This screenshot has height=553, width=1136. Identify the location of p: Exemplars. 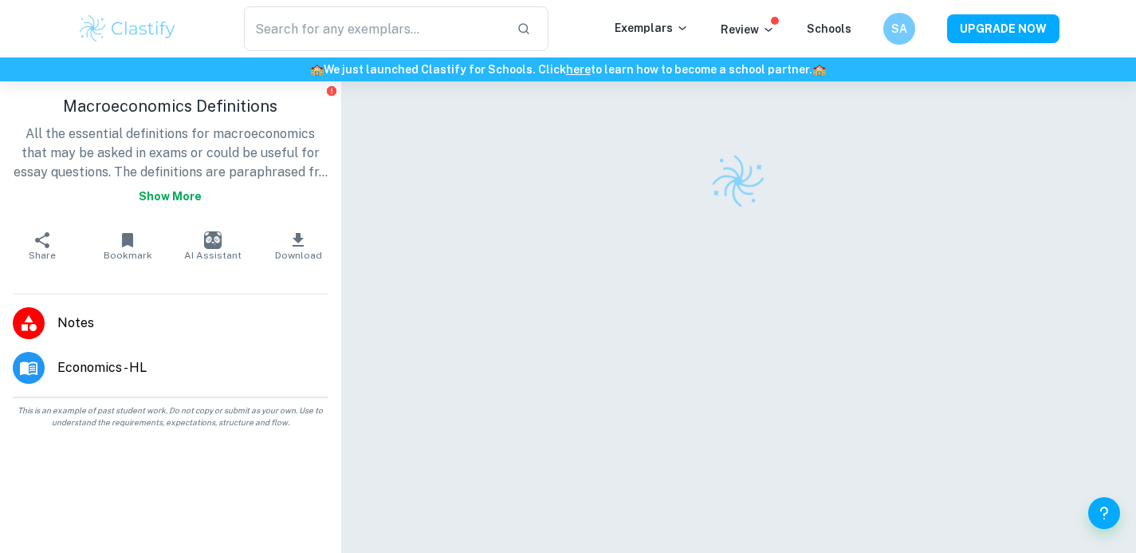
(651, 28).